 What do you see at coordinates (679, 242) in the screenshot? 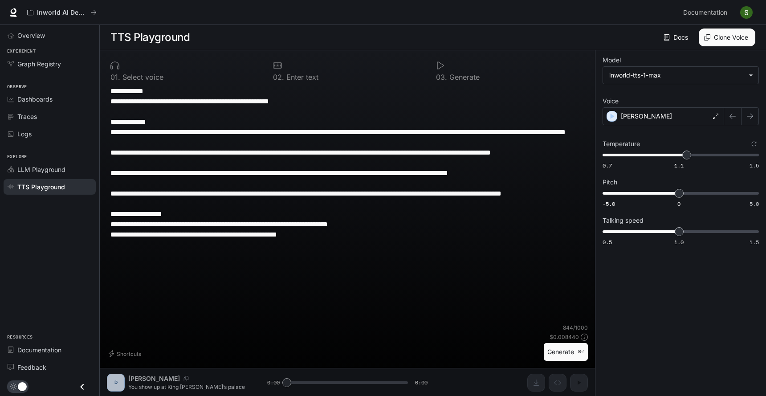
I see `span: 1.0` at bounding box center [679, 242].